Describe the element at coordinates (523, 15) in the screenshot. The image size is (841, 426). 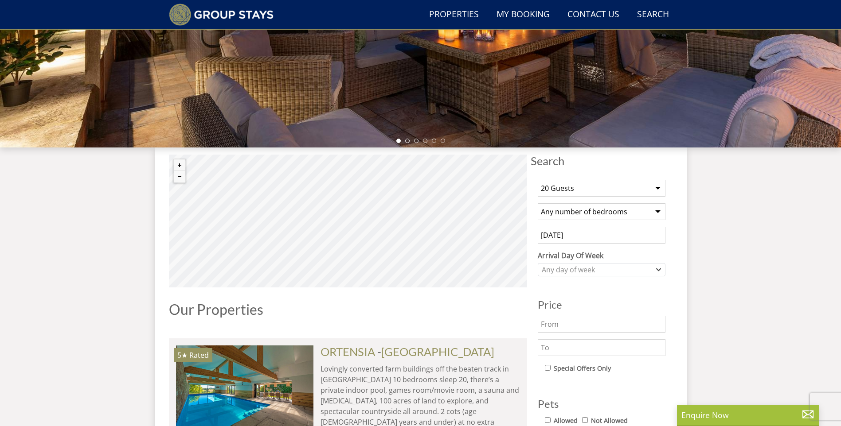
I see `a: My Booking` at that location.